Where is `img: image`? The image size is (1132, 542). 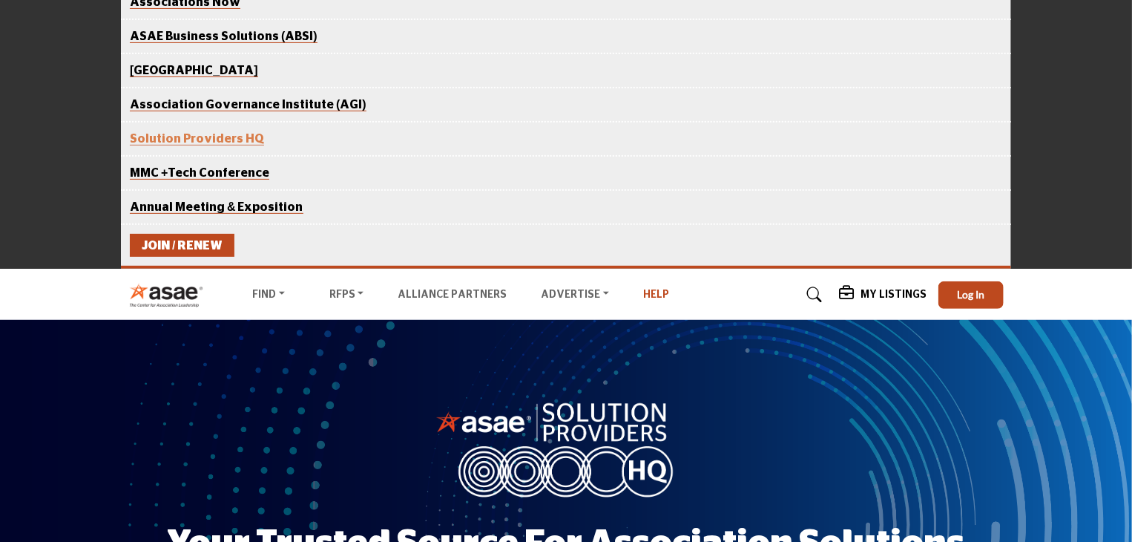
img: image is located at coordinates (566, 448).